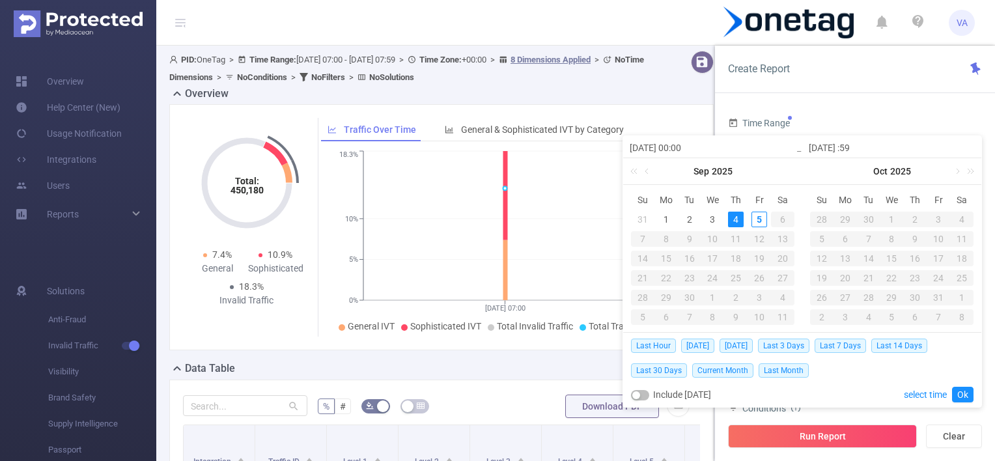  I want to click on th: Thu, so click(736, 200).